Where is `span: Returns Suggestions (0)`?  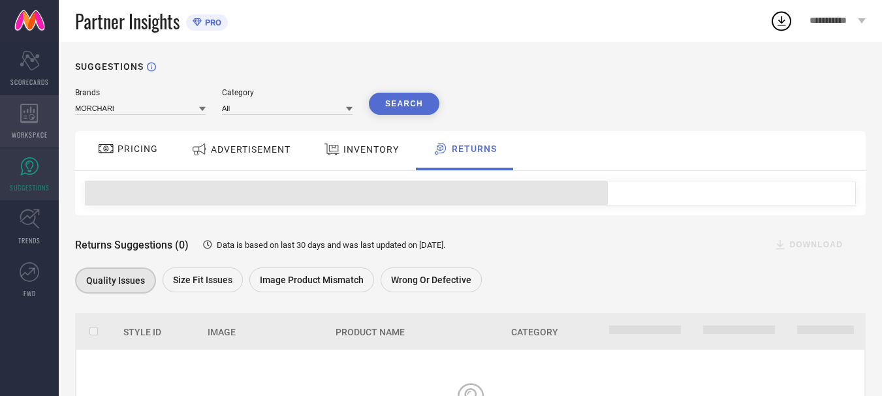 span: Returns Suggestions (0) is located at coordinates (132, 245).